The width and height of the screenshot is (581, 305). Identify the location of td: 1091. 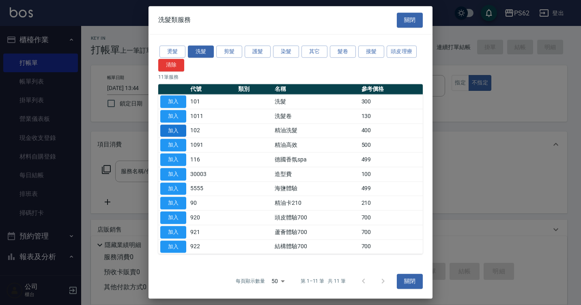
(212, 145).